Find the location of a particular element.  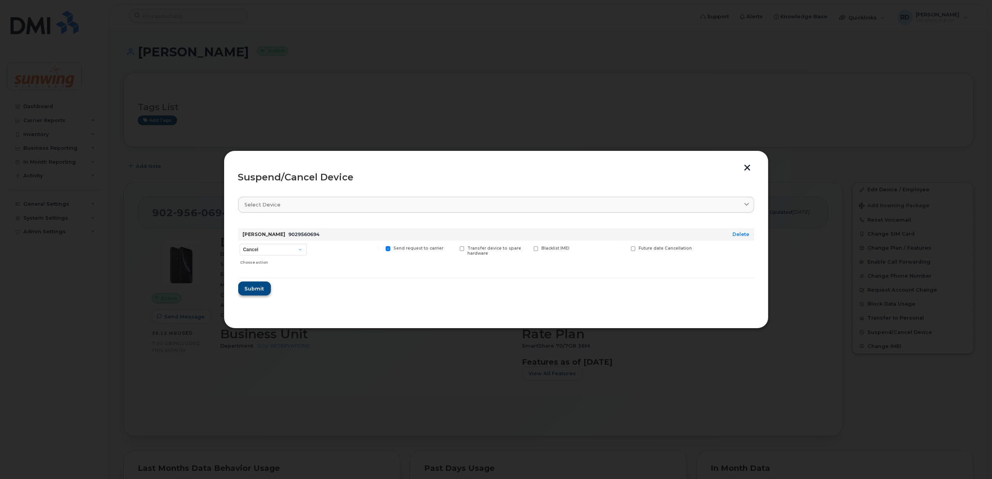

span: Submit is located at coordinates (254, 289).